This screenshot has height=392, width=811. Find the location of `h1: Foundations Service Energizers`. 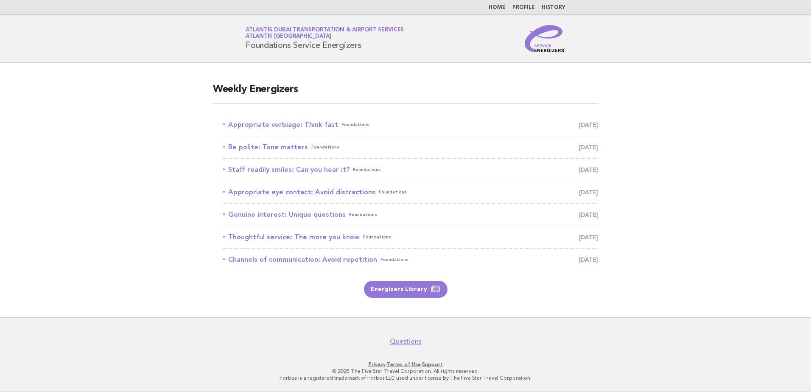

h1: Foundations Service Energizers is located at coordinates (324, 39).